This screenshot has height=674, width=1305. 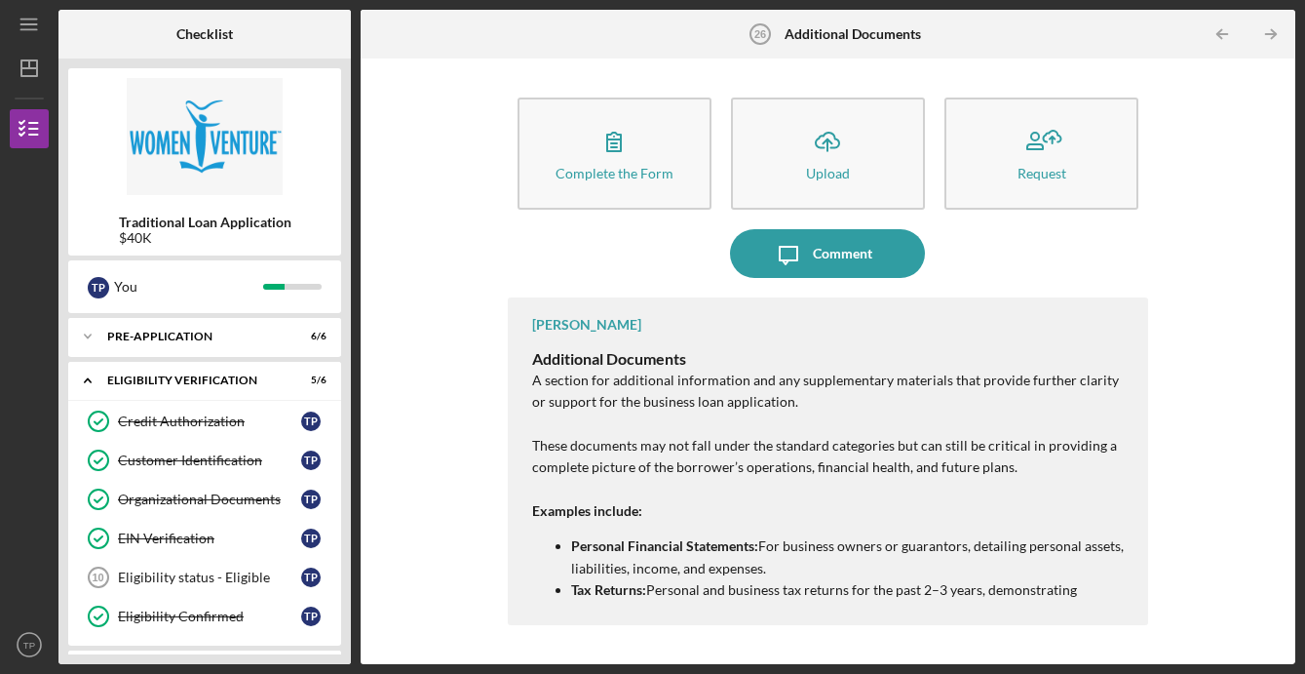 What do you see at coordinates (309, 336) in the screenshot?
I see `div: 6 / 6` at bounding box center [309, 336].